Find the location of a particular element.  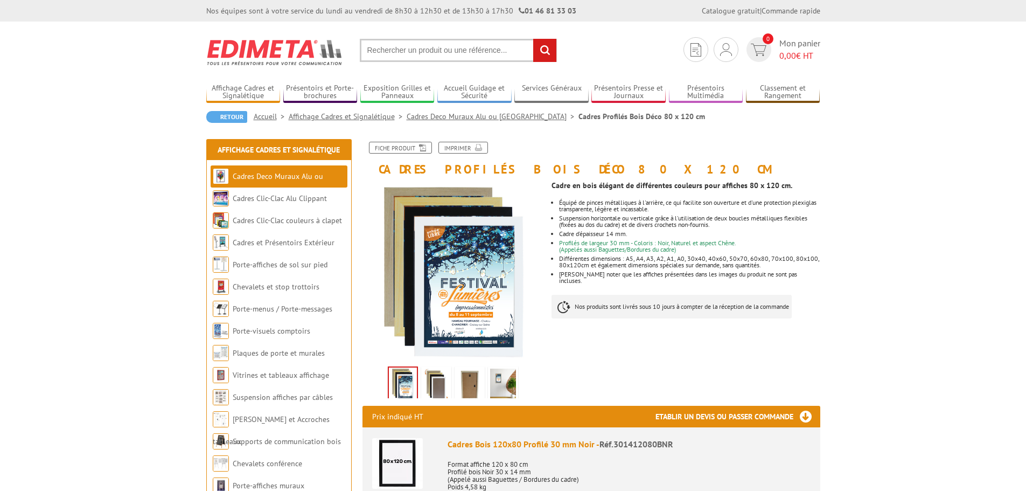

a: Cadres Clic-Clac couleurs à clapet is located at coordinates (287, 220).